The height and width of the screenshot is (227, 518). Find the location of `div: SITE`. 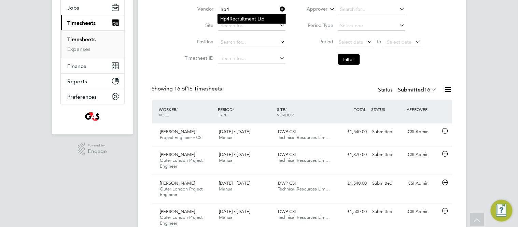

div: SITE is located at coordinates (305, 112).